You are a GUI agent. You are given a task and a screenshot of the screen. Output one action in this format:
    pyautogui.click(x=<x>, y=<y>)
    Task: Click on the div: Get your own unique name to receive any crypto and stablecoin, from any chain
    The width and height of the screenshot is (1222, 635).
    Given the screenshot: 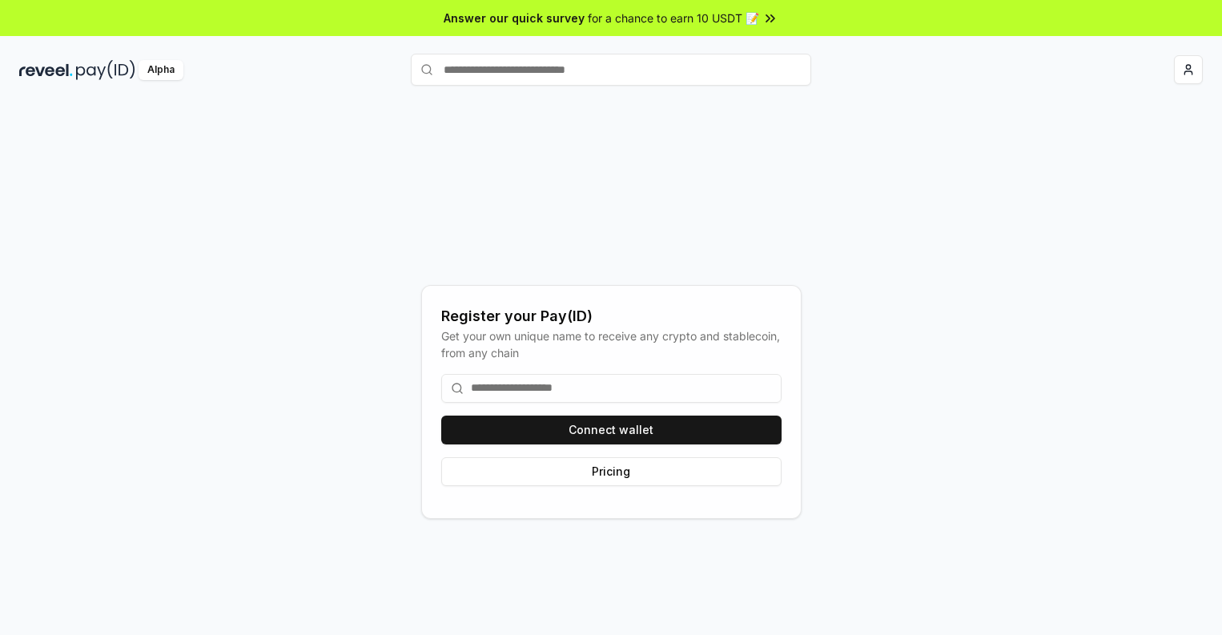 What is the action you would take?
    pyautogui.click(x=611, y=344)
    